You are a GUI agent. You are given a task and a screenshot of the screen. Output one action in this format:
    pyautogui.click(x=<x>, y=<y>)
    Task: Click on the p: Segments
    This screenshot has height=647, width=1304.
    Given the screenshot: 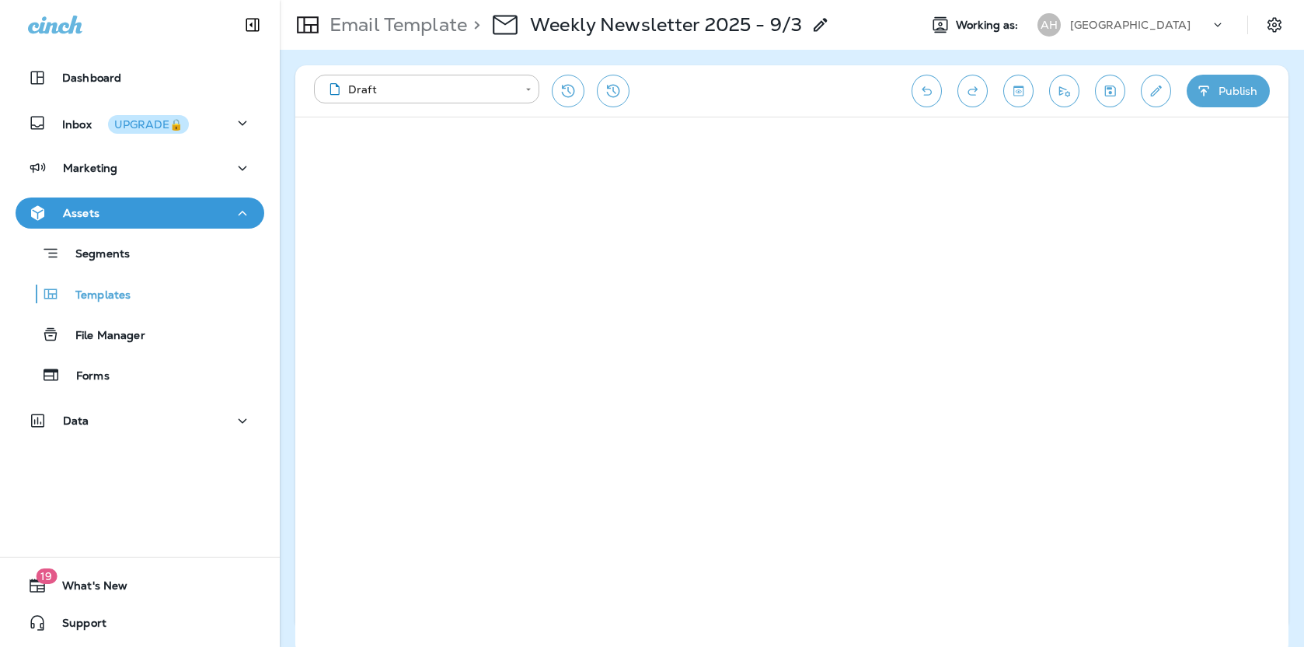 What is the action you would take?
    pyautogui.click(x=95, y=255)
    